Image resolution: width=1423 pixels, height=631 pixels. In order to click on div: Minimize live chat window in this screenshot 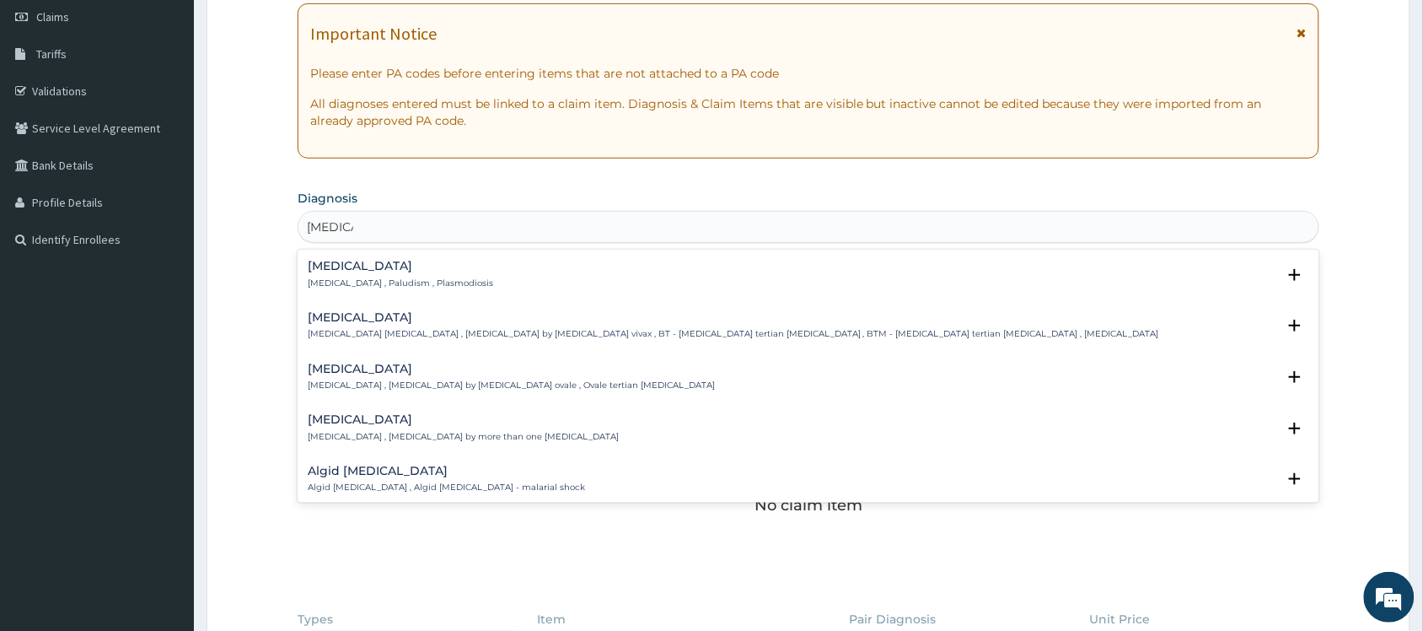, I will do `click(297, 29)`.